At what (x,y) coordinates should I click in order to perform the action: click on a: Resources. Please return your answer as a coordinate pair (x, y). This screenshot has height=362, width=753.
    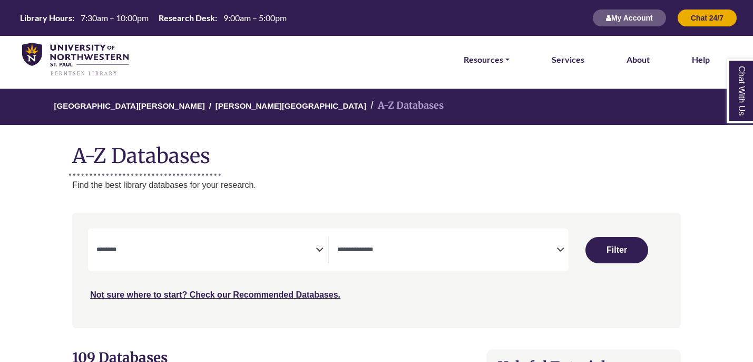
    Looking at the image, I should click on (486, 60).